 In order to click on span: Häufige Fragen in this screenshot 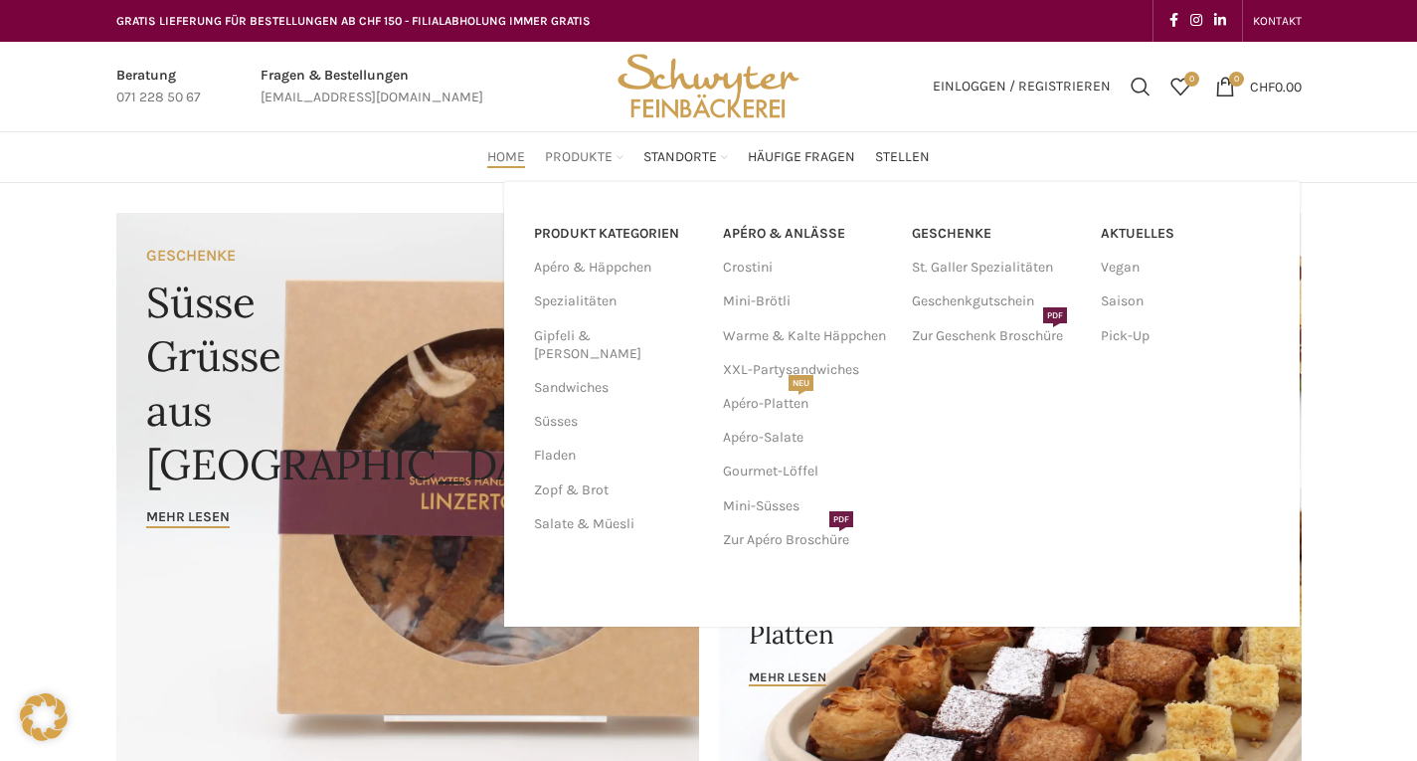, I will do `click(802, 157)`.